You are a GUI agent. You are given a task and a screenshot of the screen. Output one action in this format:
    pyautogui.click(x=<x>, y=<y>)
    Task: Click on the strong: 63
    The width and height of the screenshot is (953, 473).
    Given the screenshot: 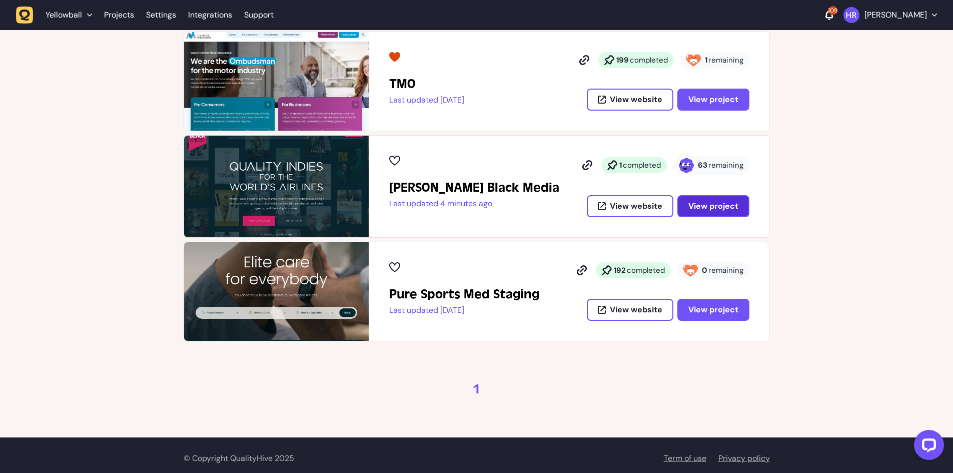 What is the action you would take?
    pyautogui.click(x=702, y=165)
    